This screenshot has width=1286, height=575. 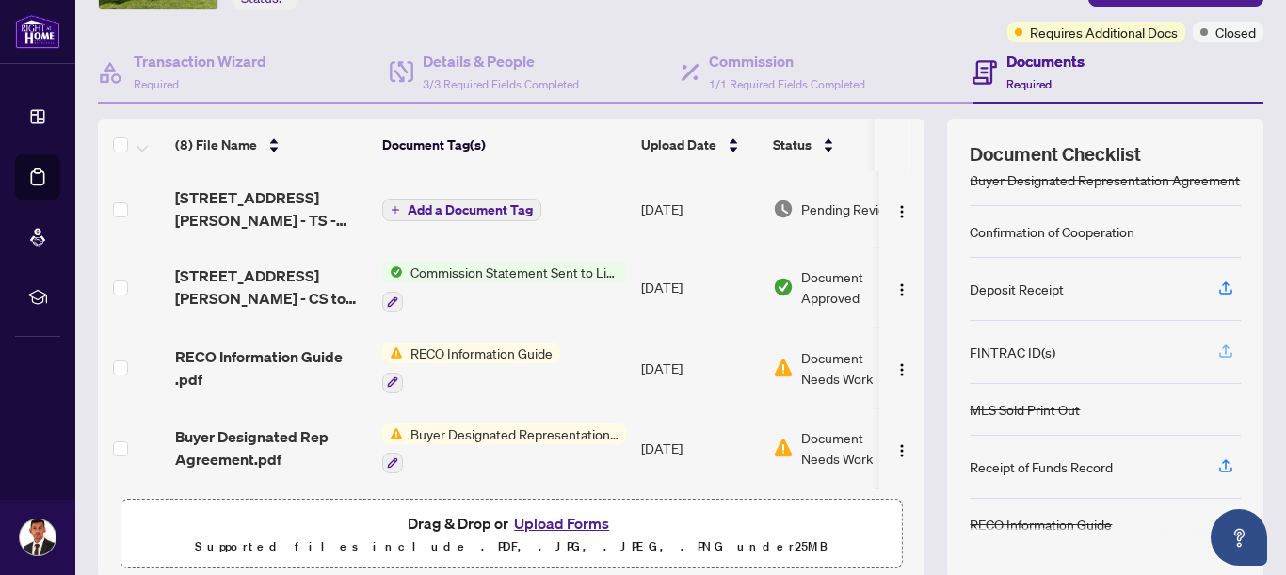 I want to click on span: Buyer Designated Representation Agreement, so click(x=514, y=434).